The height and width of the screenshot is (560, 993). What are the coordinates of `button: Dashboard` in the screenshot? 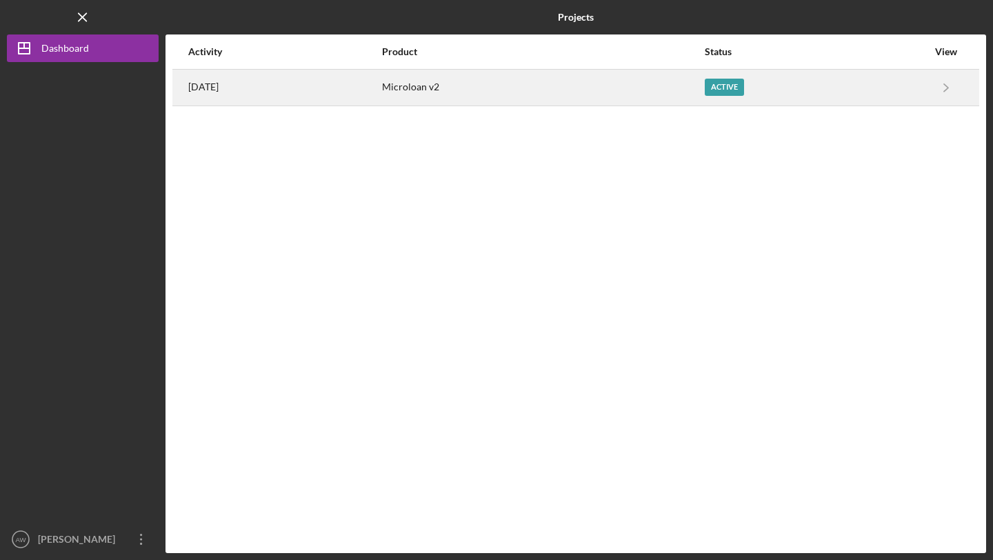 It's located at (83, 48).